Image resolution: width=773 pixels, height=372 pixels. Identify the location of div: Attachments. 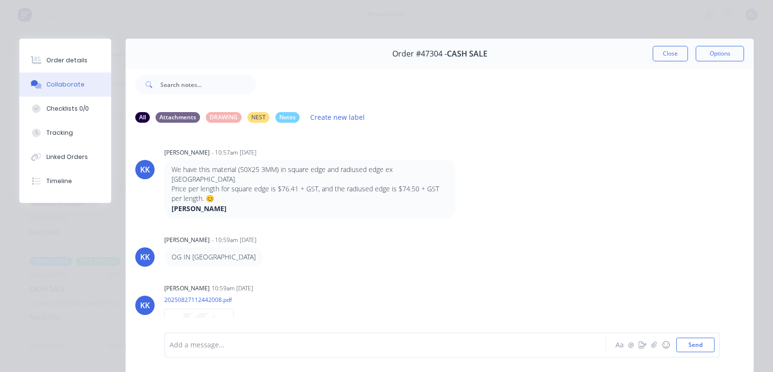
(178, 117).